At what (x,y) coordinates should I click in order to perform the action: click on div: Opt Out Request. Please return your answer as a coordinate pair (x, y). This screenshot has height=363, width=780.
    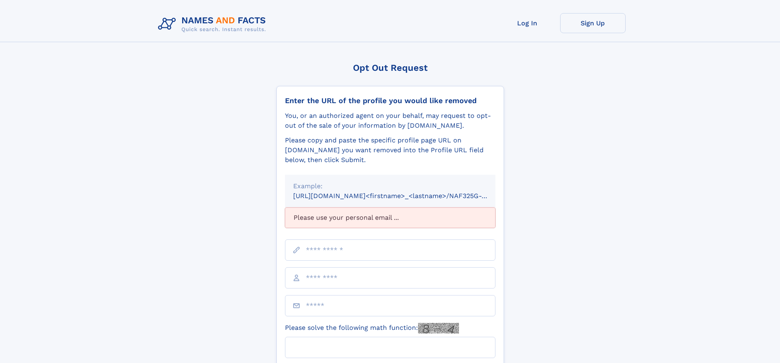
    Looking at the image, I should click on (390, 68).